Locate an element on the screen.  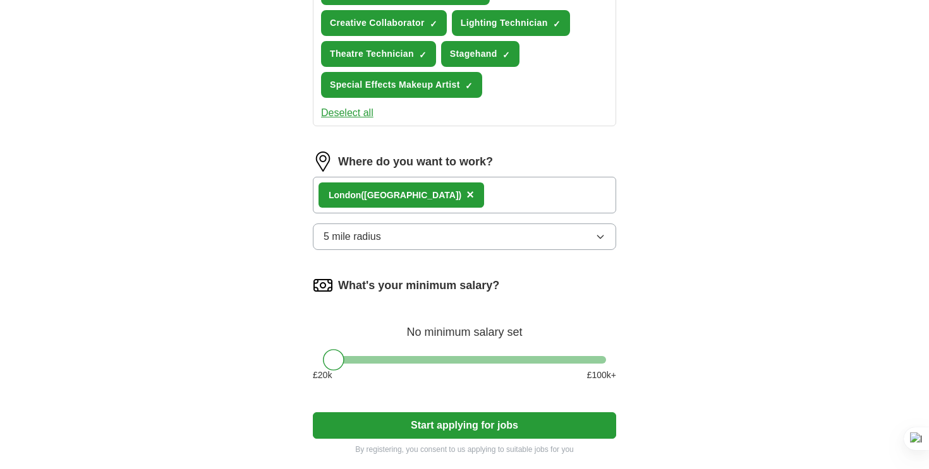
p: By registering, you consent to us applying to suitable jobs for you is located at coordinates (464, 450).